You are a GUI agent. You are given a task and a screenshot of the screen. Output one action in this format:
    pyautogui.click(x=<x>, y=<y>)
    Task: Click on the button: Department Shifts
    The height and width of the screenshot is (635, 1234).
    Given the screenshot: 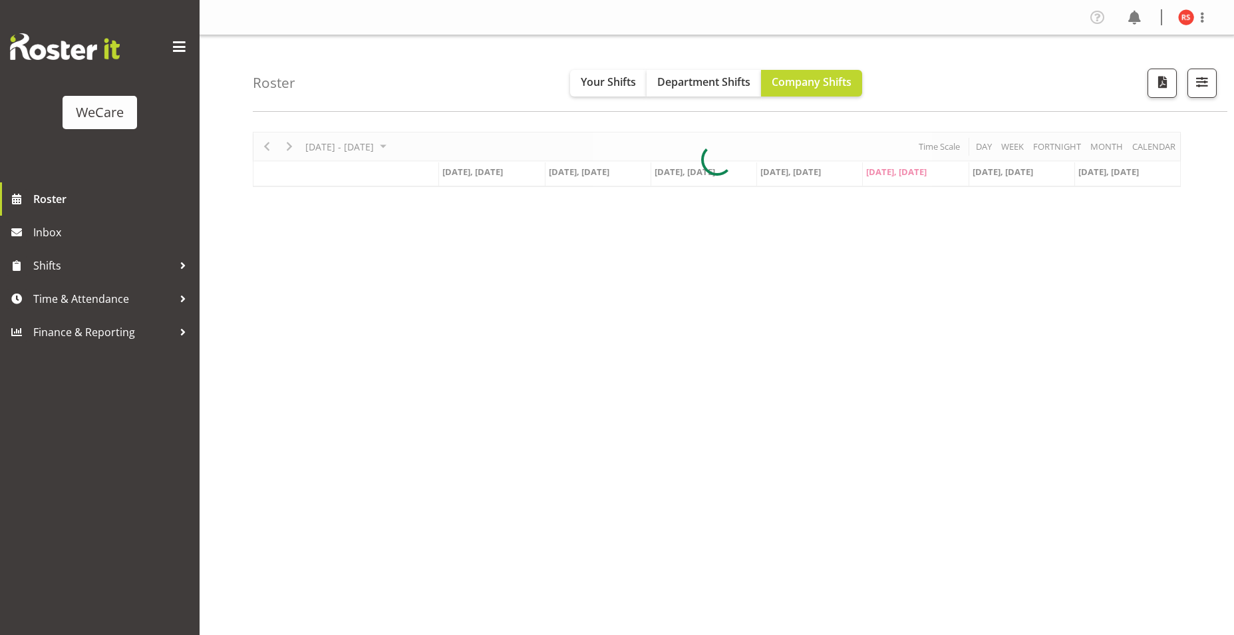 What is the action you would take?
    pyautogui.click(x=704, y=83)
    